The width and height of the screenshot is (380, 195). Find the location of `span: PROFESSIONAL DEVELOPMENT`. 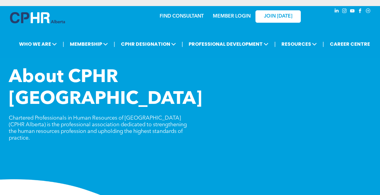

span: PROFESSIONAL DEVELOPMENT is located at coordinates (229, 44).